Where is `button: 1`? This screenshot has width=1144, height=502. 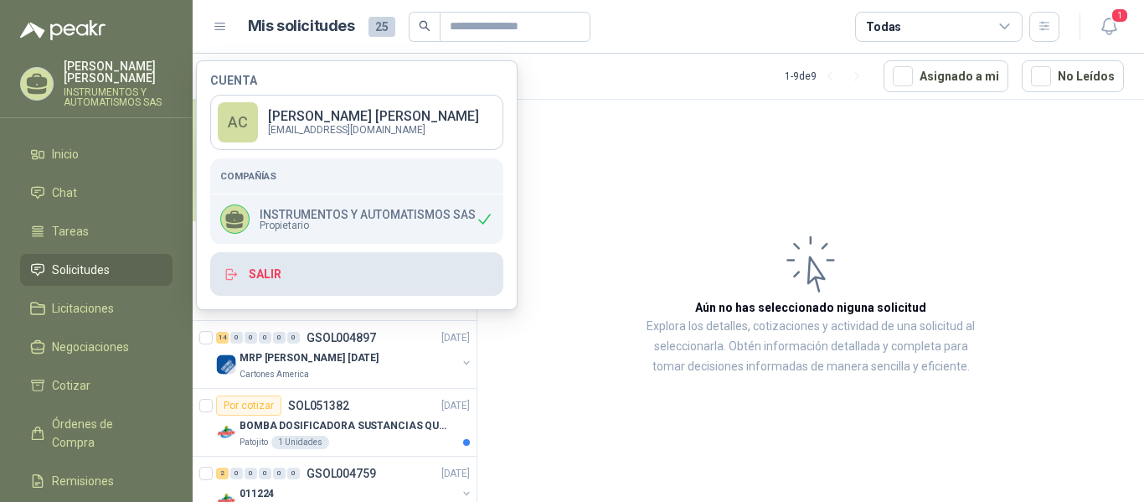
button: 1 is located at coordinates (1109, 27).